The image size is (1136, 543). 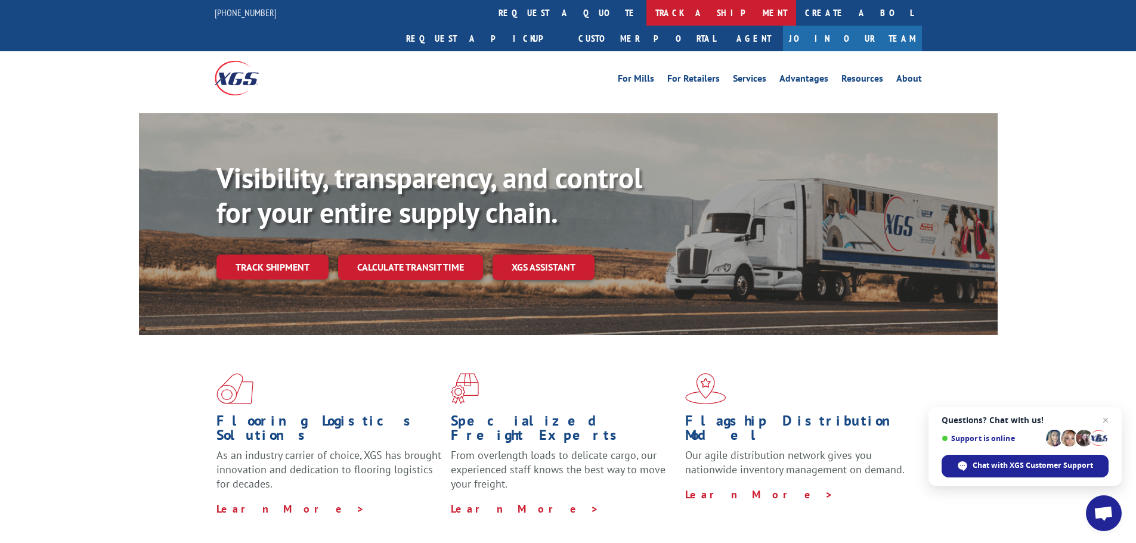 I want to click on span: Close chat, so click(x=1106, y=421).